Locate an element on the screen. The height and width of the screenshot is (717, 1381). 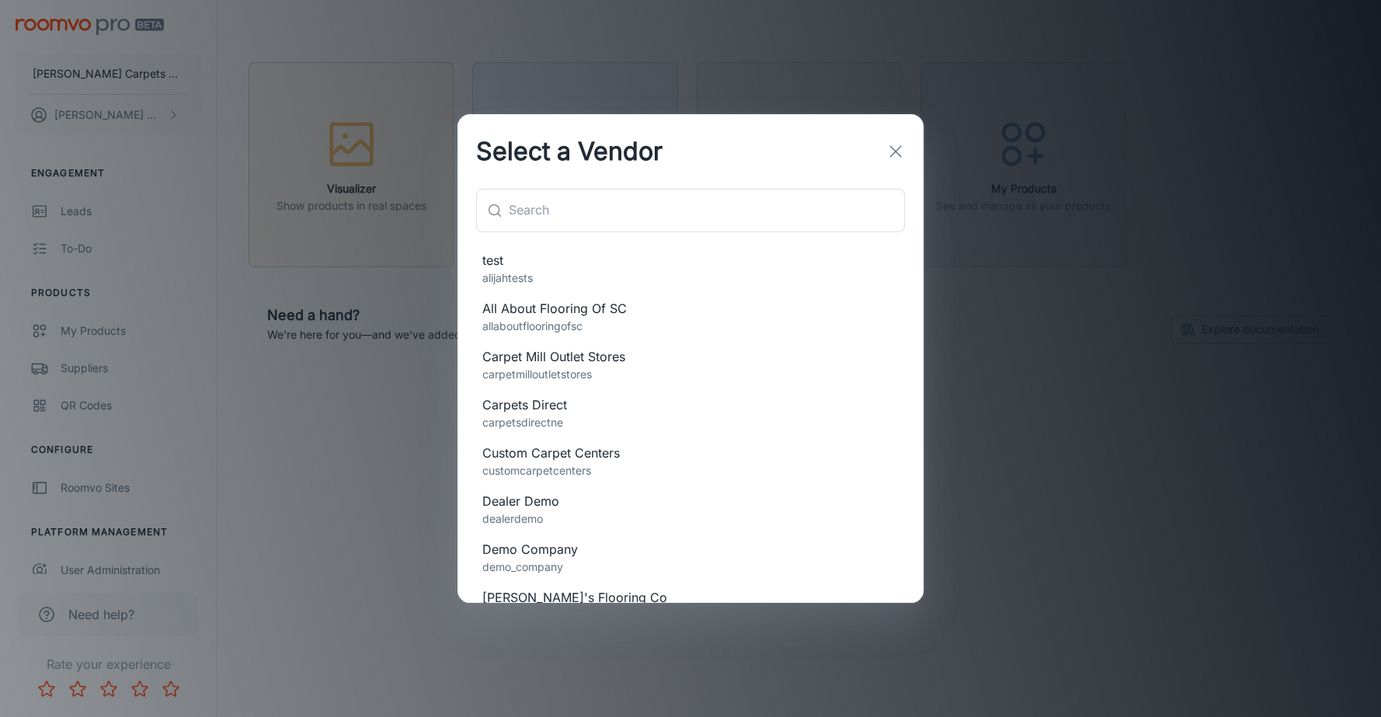
p: carpetsdirectne is located at coordinates (690, 423).